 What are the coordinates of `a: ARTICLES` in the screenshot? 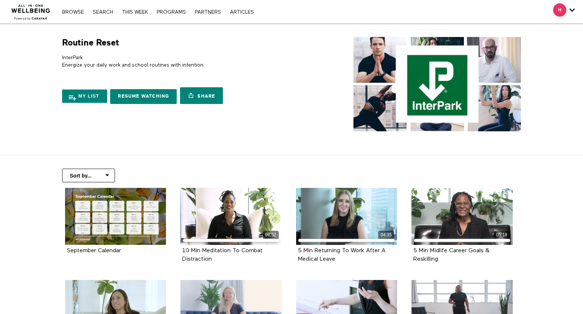 It's located at (242, 12).